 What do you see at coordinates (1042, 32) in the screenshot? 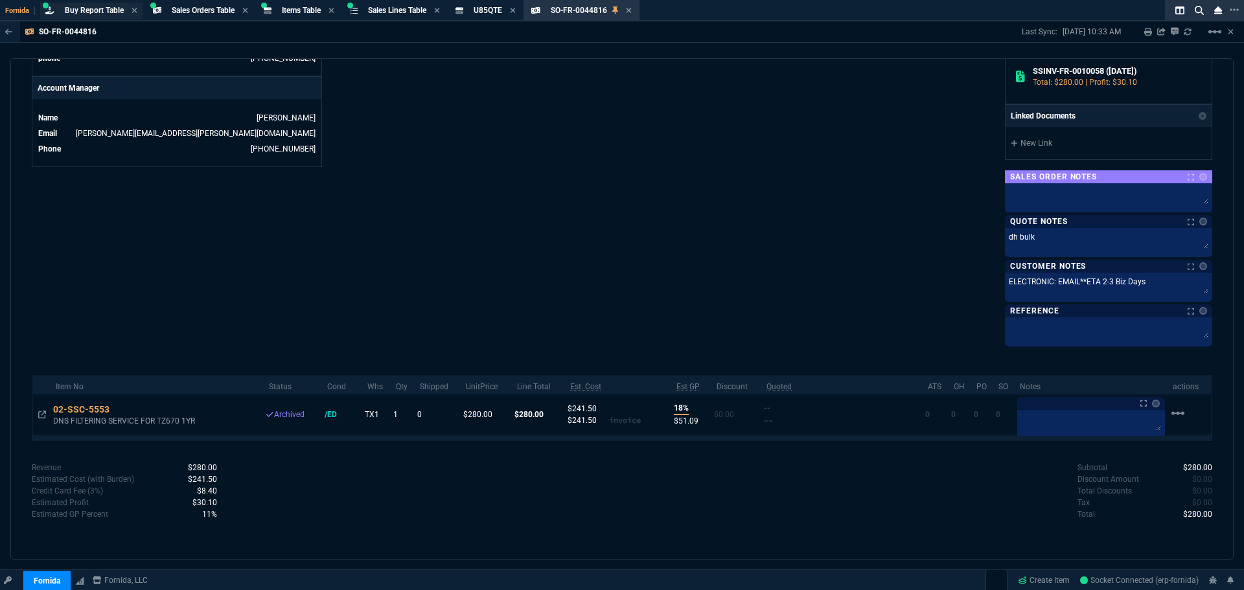
I see `p: Last Sync:` at bounding box center [1042, 32].